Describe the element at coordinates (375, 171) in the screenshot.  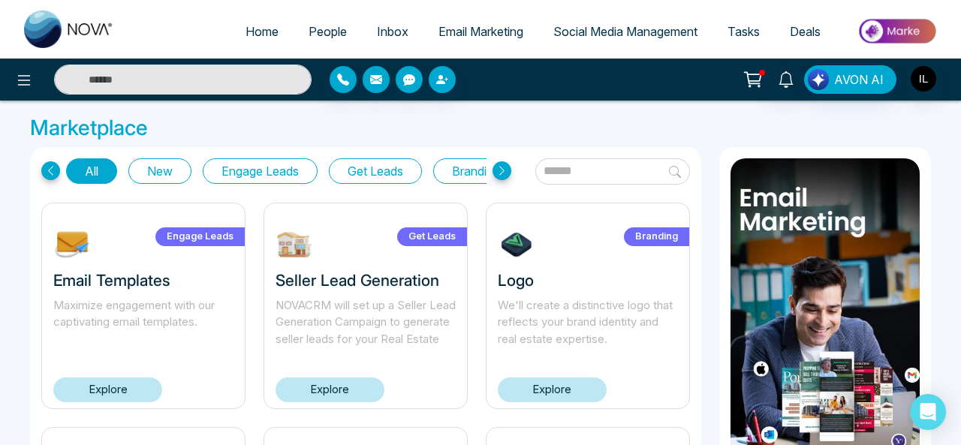
I see `button: Get Leads` at that location.